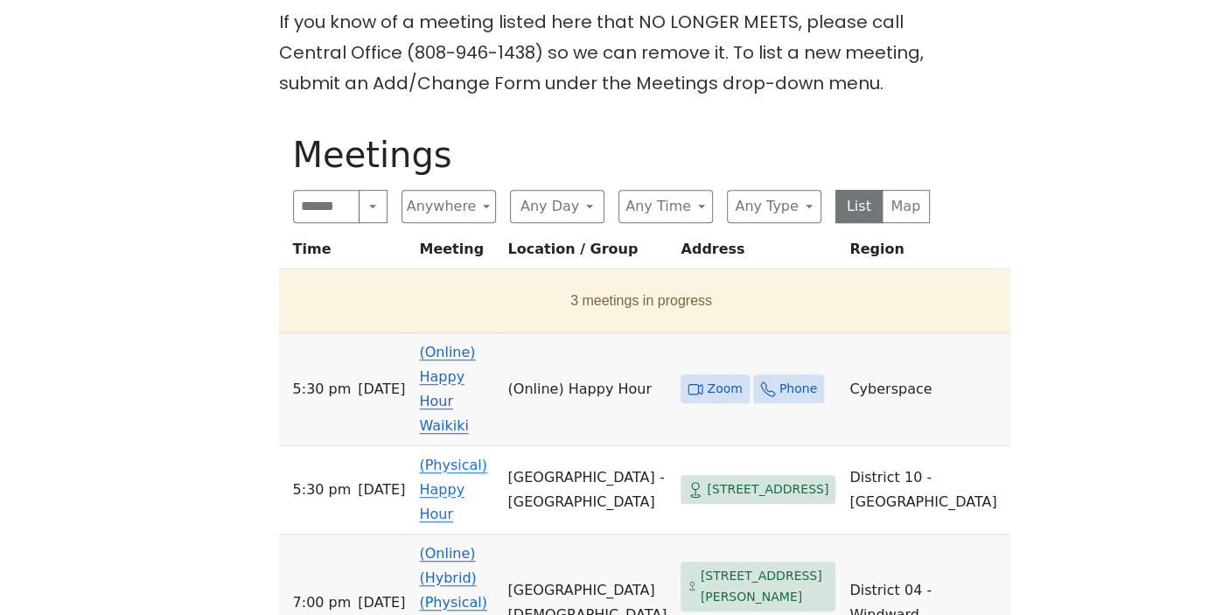 The width and height of the screenshot is (1222, 615). What do you see at coordinates (326, 206) in the screenshot?
I see `input: Search` at bounding box center [326, 206].